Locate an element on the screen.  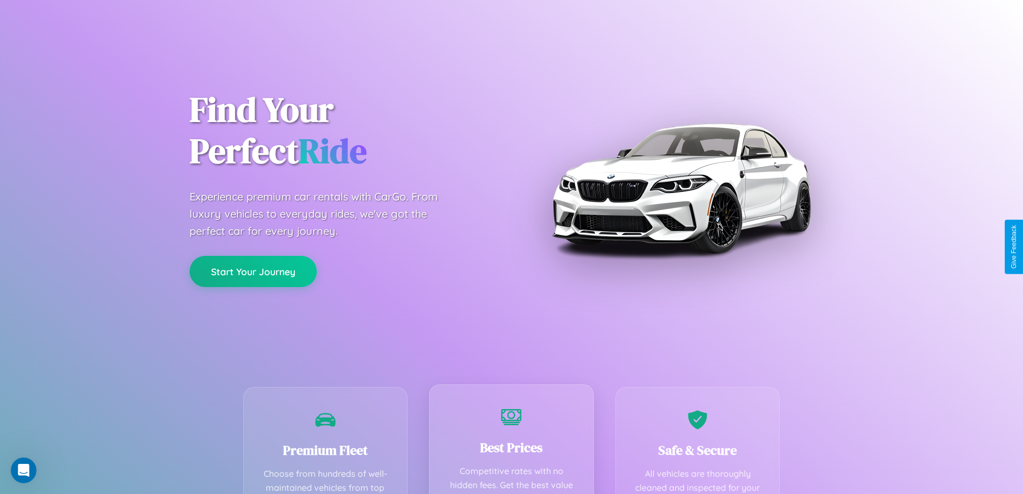
p: Experience premium car rentals with CarGo. From luxury vehicles to everyday rides, we've got the ... is located at coordinates (324, 214).